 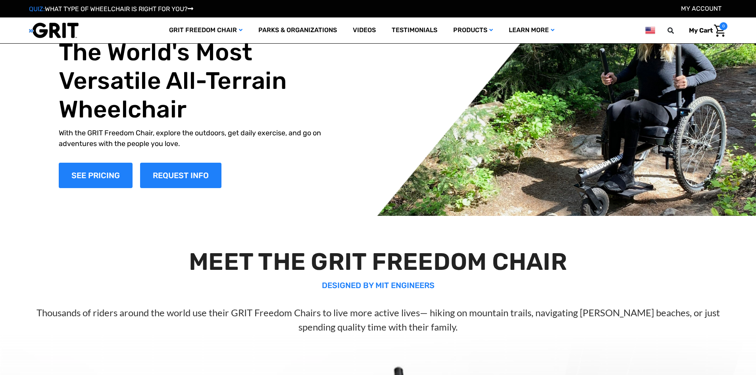 What do you see at coordinates (54, 30) in the screenshot?
I see `img: GRIT All-Terrain Wheelchair and Mobility Equipment` at bounding box center [54, 30].